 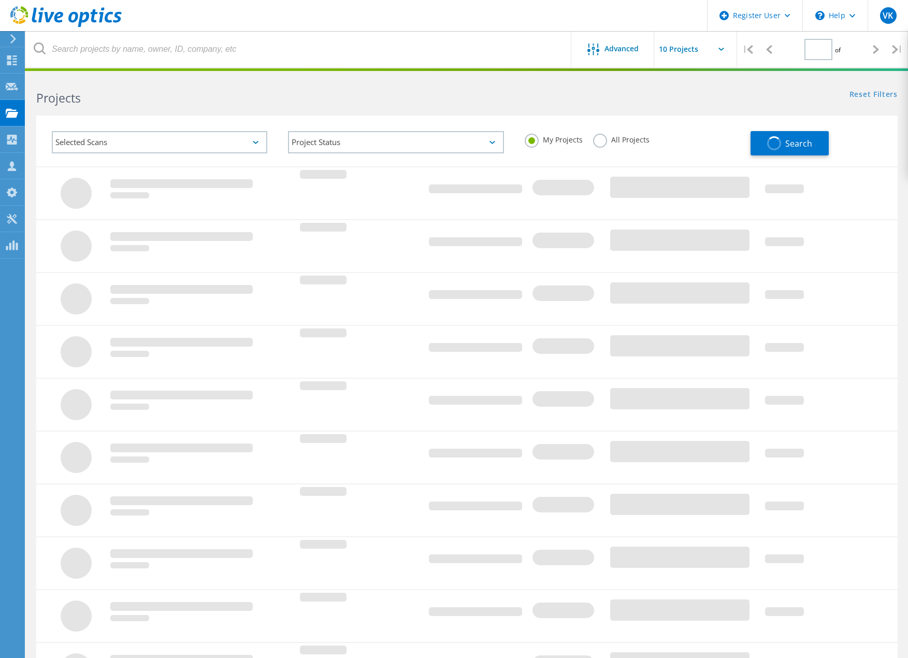 I want to click on button: Search, so click(x=790, y=143).